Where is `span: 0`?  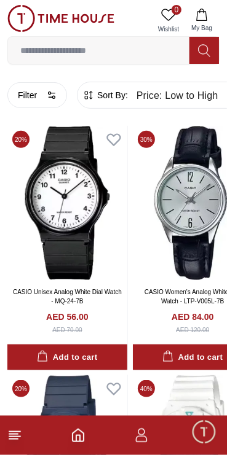 span: 0 is located at coordinates (176, 10).